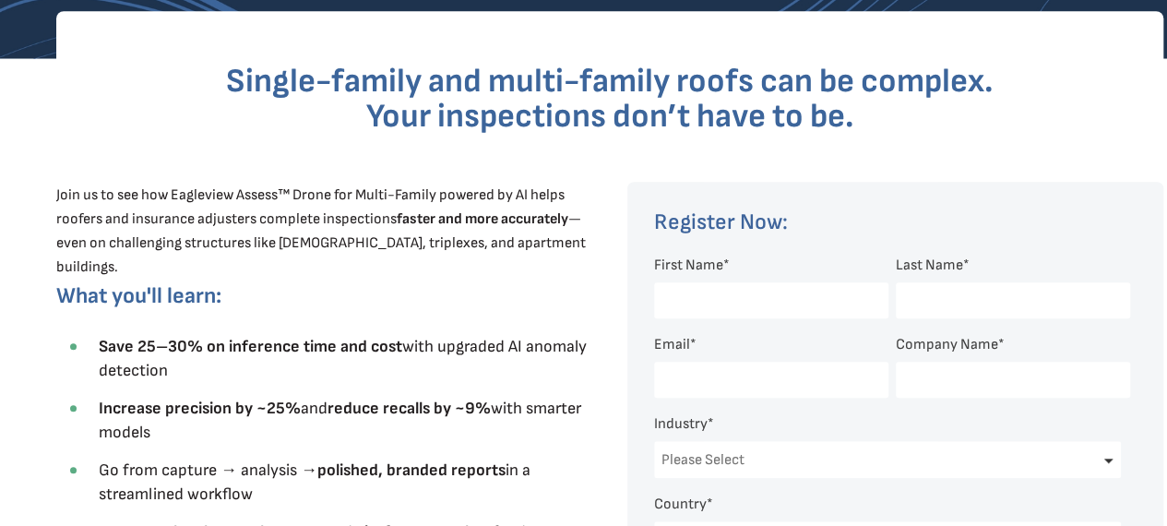 The image size is (1167, 526). Describe the element at coordinates (680, 503) in the screenshot. I see `span: Country` at that location.